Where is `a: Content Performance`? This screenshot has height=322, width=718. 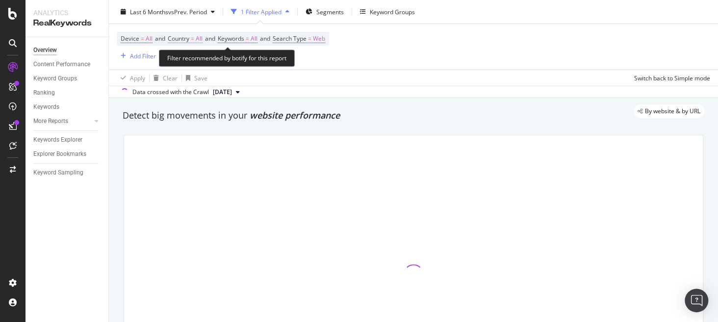
a: Content Performance is located at coordinates (67, 64).